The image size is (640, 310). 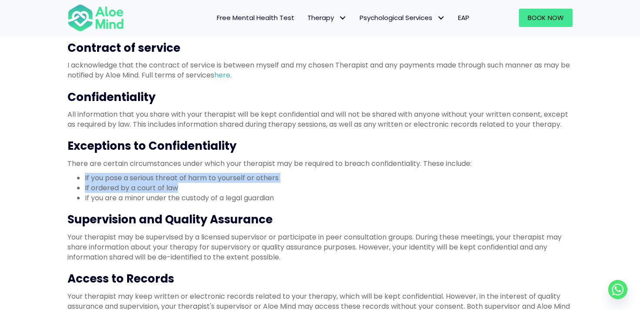 What do you see at coordinates (320, 48) in the screenshot?
I see `h3: Contract of service` at bounding box center [320, 48].